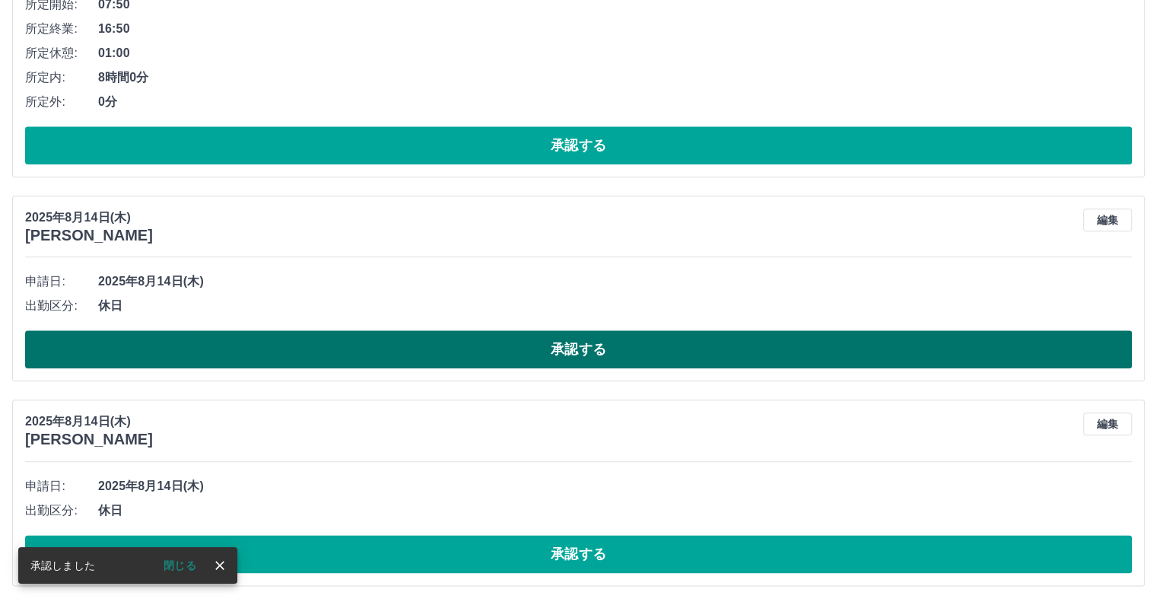 The image size is (1157, 602). Describe the element at coordinates (62, 53) in the screenshot. I see `span: 所定休憩:` at that location.